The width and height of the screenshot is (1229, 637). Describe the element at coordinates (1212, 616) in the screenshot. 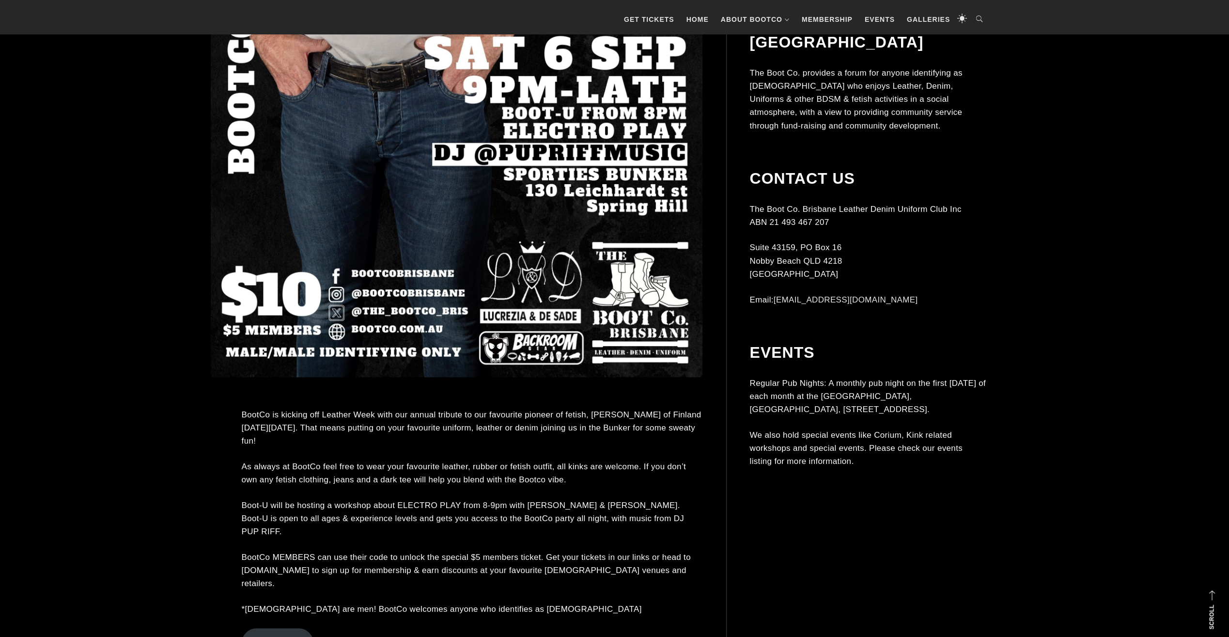

I see `strong: Scroll` at that location.